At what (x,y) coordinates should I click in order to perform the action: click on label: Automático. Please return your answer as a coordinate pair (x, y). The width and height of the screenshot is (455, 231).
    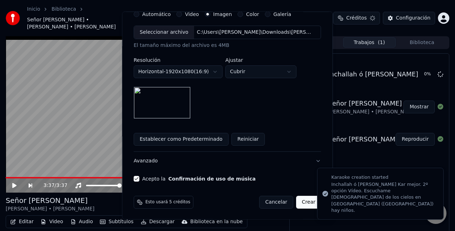
    Looking at the image, I should click on (156, 14).